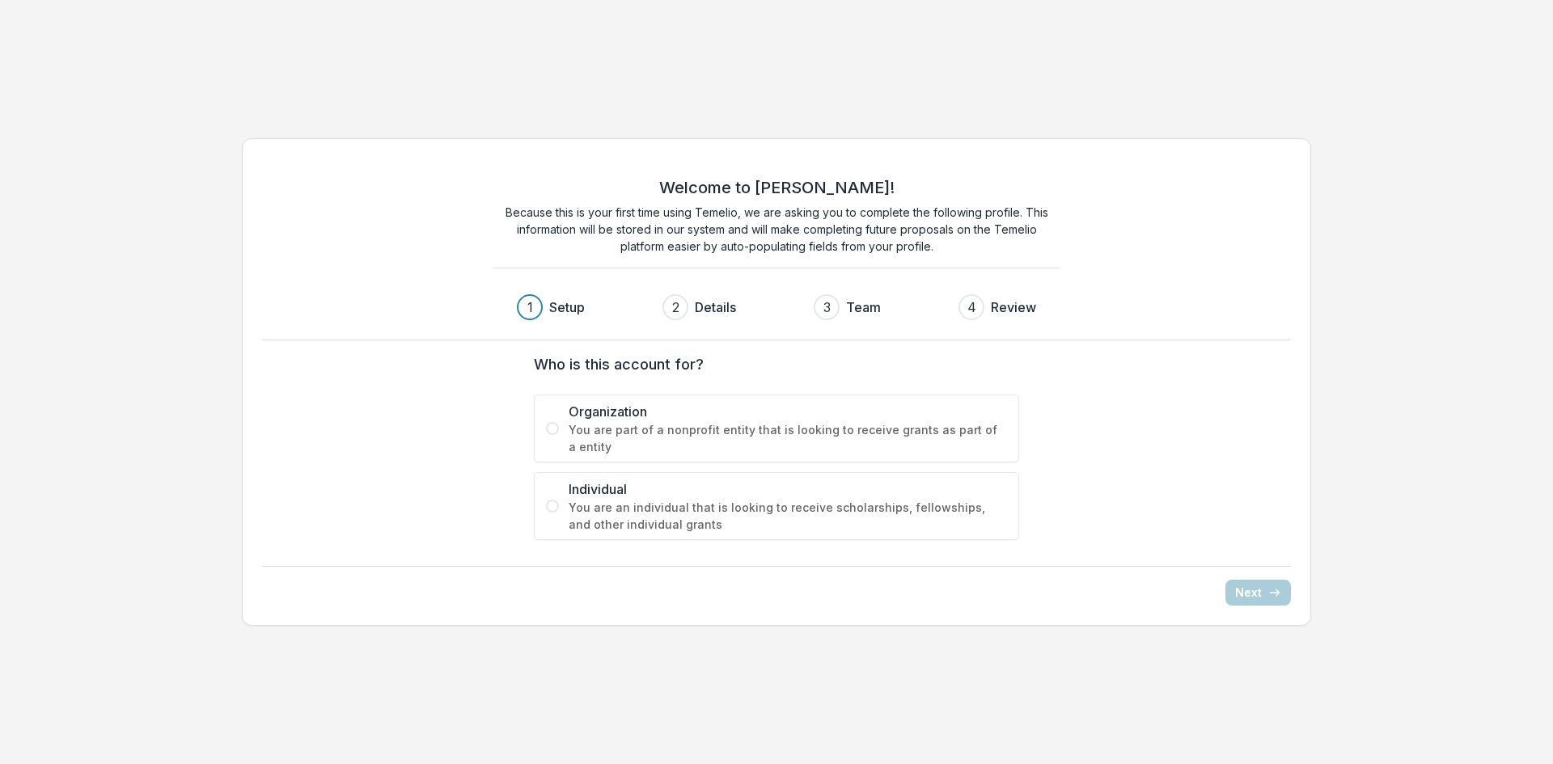 Image resolution: width=1553 pixels, height=764 pixels. What do you see at coordinates (1258, 593) in the screenshot?
I see `button: Next` at bounding box center [1258, 593].